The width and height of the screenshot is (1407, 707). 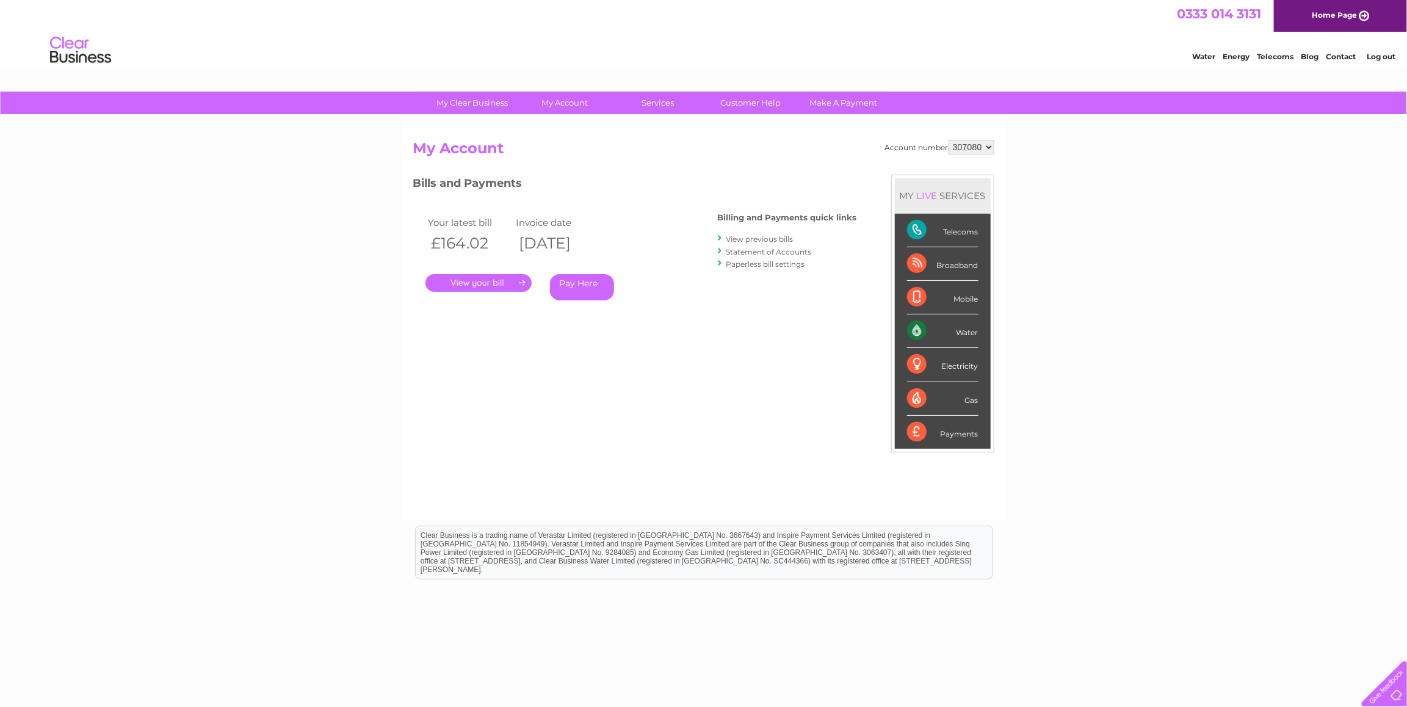 What do you see at coordinates (1380, 56) in the screenshot?
I see `a: Log out` at bounding box center [1380, 56].